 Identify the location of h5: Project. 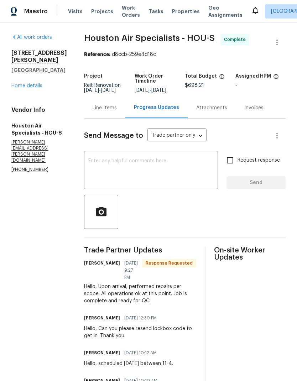
(93, 76).